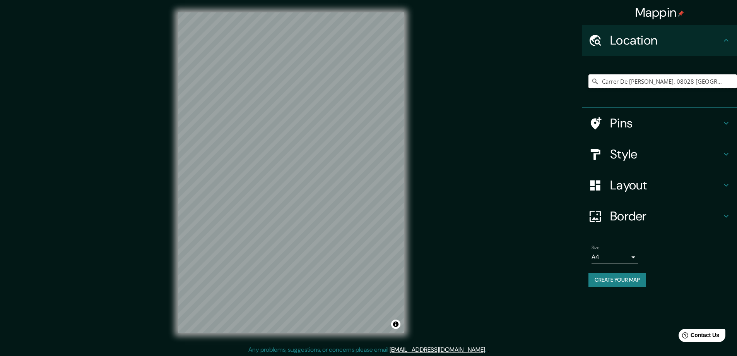  What do you see at coordinates (617, 279) in the screenshot?
I see `button: Create your map` at bounding box center [617, 279].